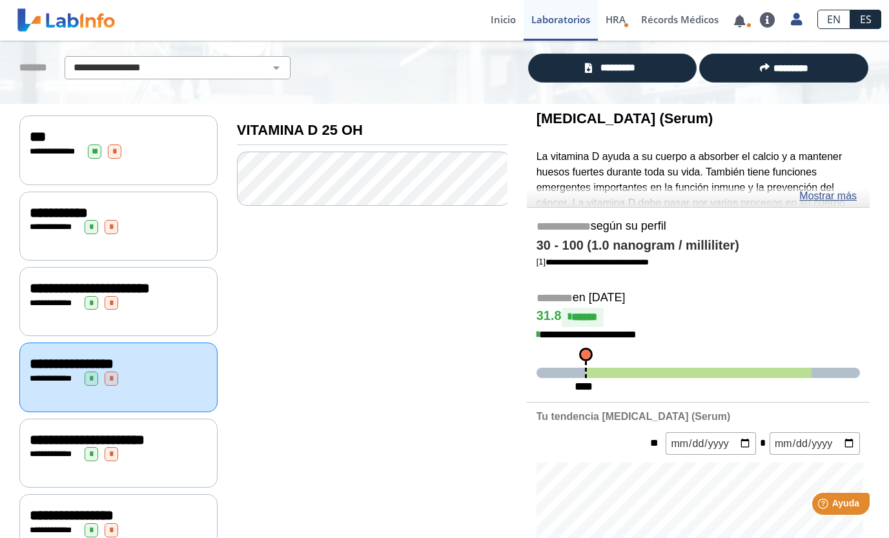  What do you see at coordinates (698, 246) in the screenshot?
I see `h4: 30 - 100 (1.0 nanogram / milliliter)` at bounding box center [698, 246].